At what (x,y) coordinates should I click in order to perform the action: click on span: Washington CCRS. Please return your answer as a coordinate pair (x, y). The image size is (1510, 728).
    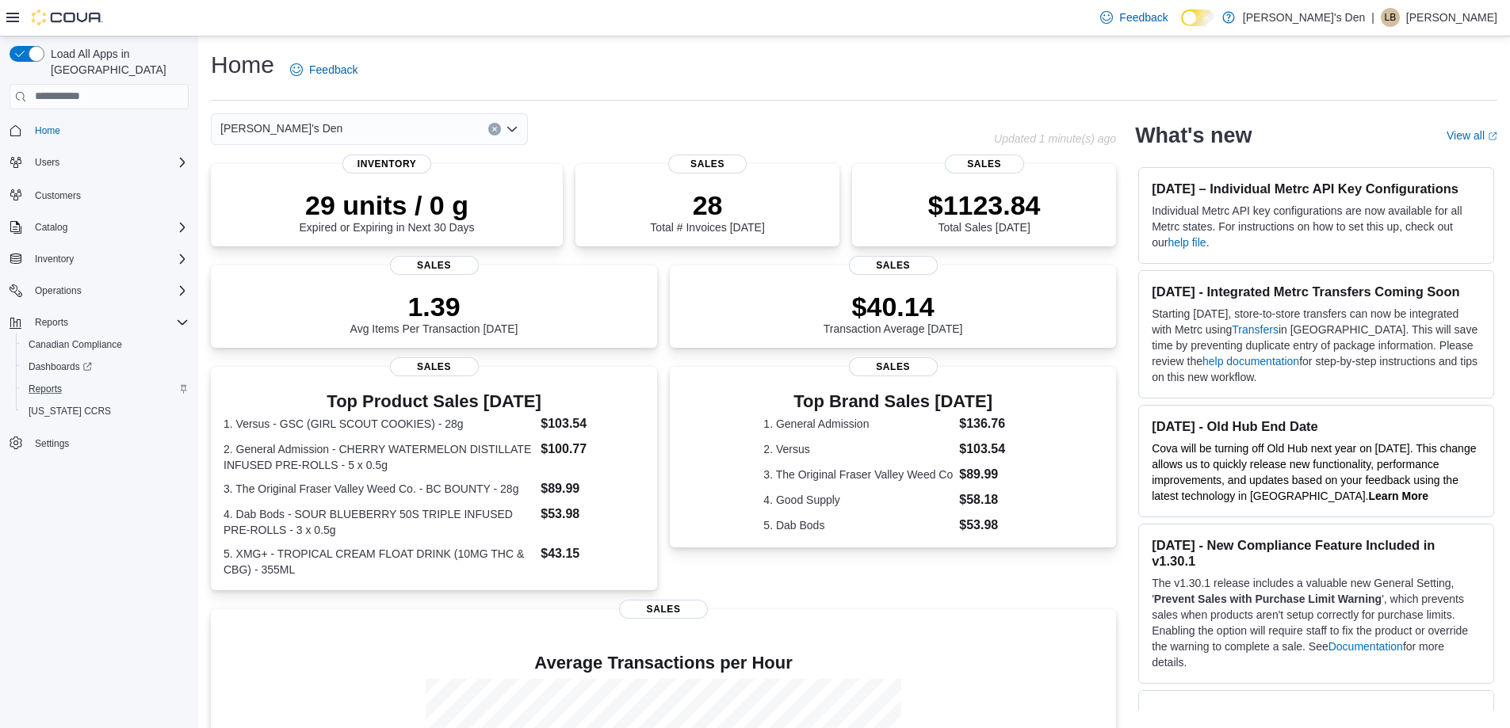
    Looking at the image, I should click on (105, 411).